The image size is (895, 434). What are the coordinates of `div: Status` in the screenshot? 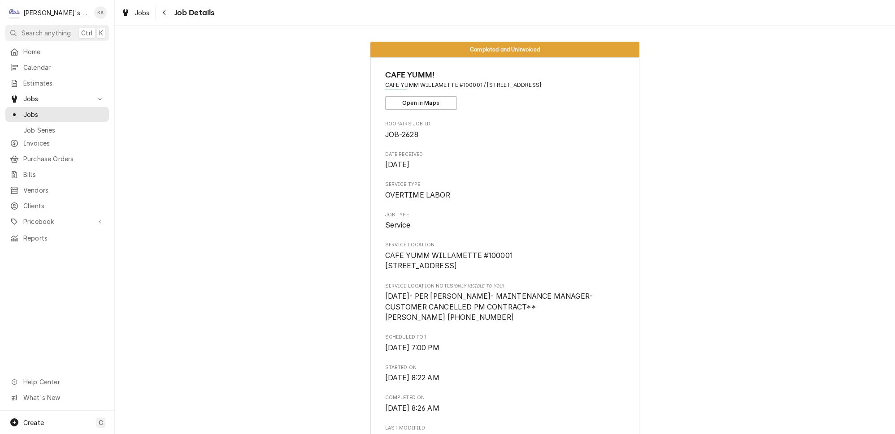 It's located at (505, 49).